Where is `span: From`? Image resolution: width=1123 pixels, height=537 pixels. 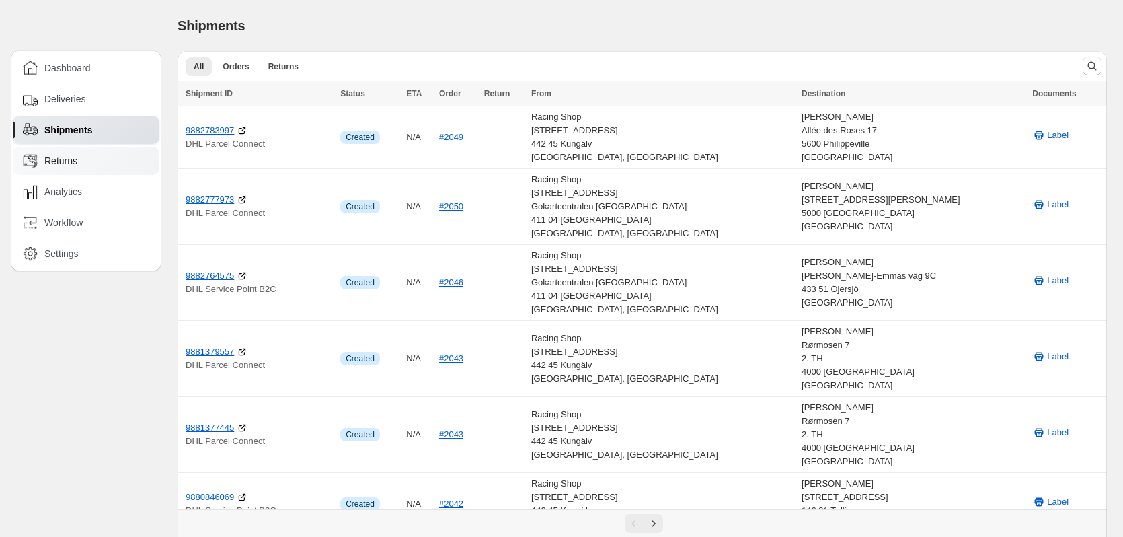 span: From is located at coordinates (541, 93).